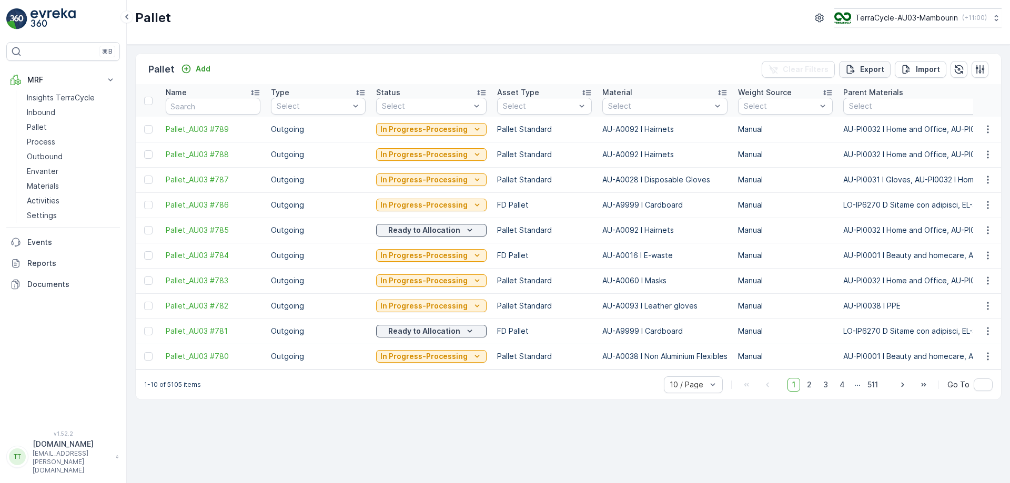 The height and width of the screenshot is (483, 1010). Describe the element at coordinates (213, 106) in the screenshot. I see `input: Search` at that location.